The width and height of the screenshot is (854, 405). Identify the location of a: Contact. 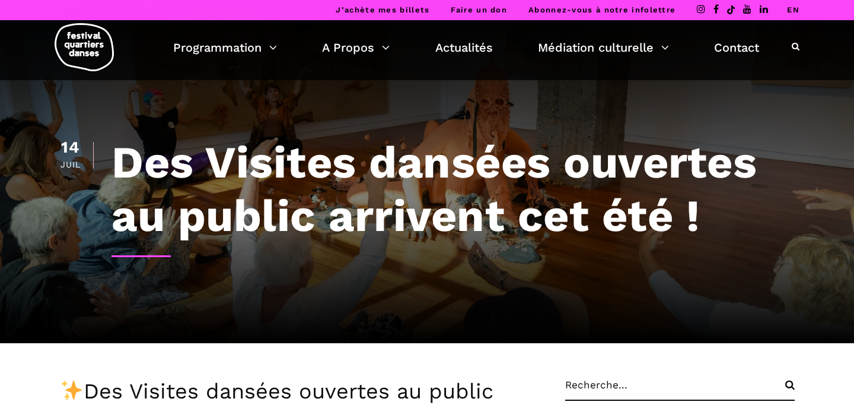
(737, 47).